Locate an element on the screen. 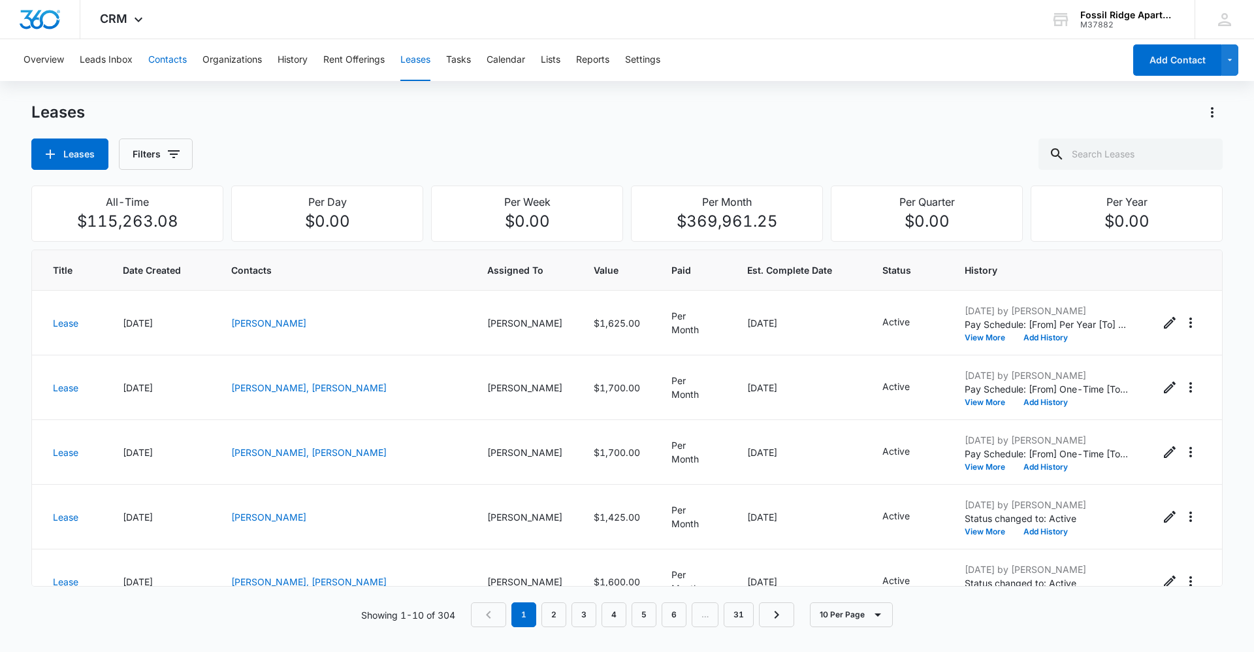 This screenshot has width=1254, height=652. span: CRM is located at coordinates (114, 18).